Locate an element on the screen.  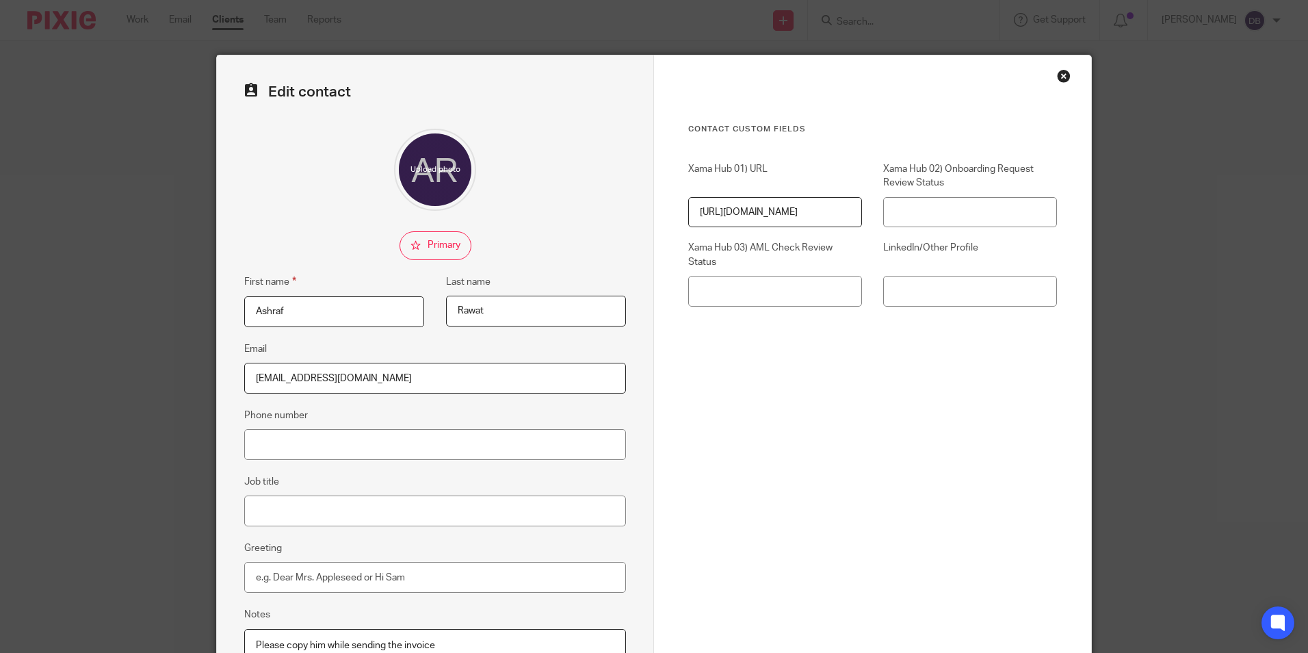
label: Email is located at coordinates (255, 349).